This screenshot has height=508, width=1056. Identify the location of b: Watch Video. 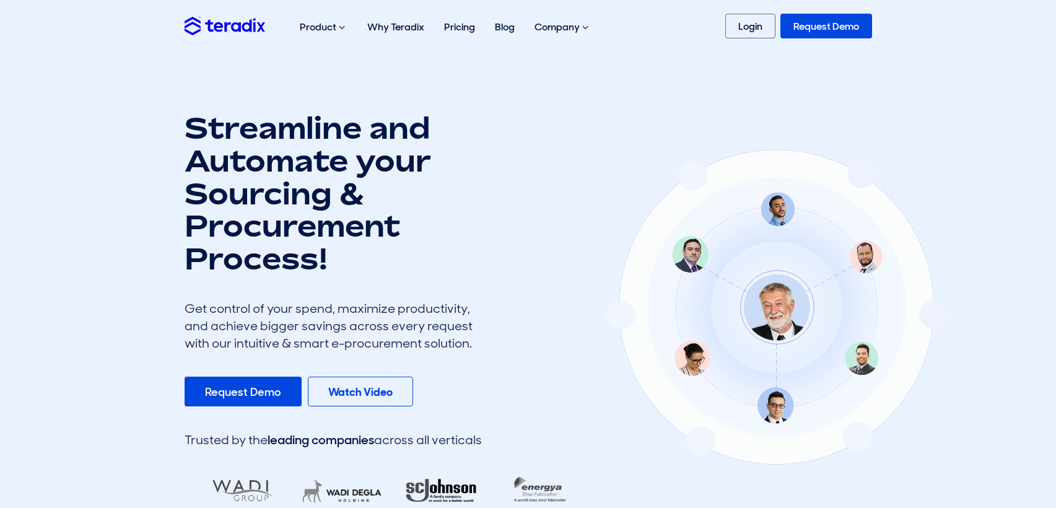
(361, 392).